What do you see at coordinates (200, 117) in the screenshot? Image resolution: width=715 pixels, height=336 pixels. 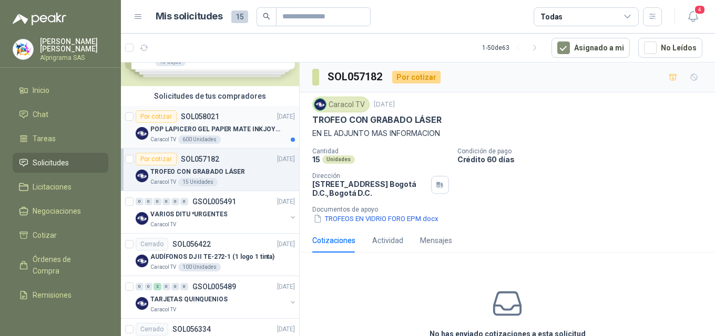 I see `p: SOL058021` at bounding box center [200, 117].